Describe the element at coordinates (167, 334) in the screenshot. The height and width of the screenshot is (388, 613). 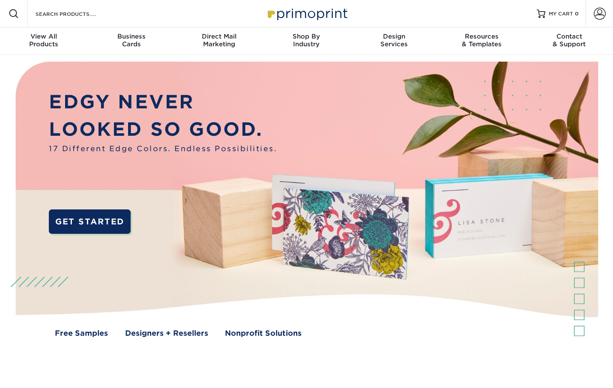
I see `a: Designers + Resellers` at that location.